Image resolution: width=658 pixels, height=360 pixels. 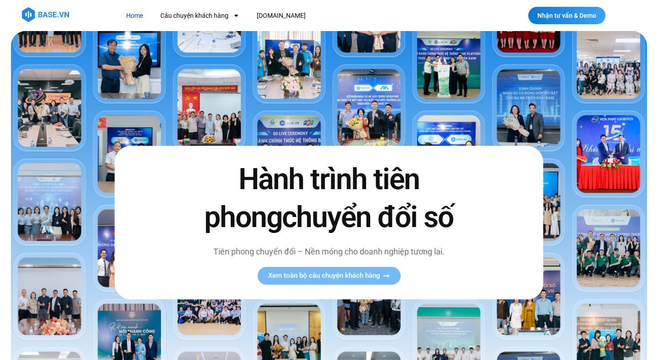 What do you see at coordinates (329, 251) in the screenshot?
I see `p: Tiên phong chuyển đổi – Nền móng cho doanh nghiệp tương lai.` at bounding box center [329, 251].